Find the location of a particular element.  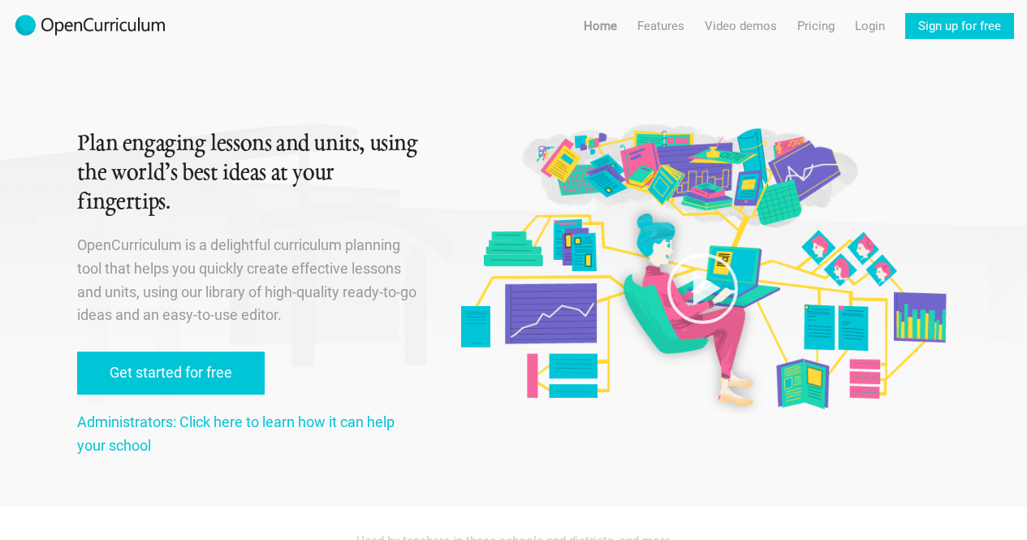

a: Features is located at coordinates (661, 26).